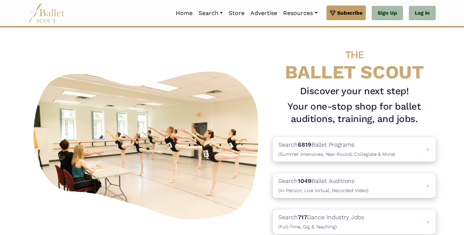 This screenshot has height=235, width=464. Describe the element at coordinates (336, 154) in the screenshot. I see `span: (Summer Intensives, Year-Round, Collegiate & More)` at that location.